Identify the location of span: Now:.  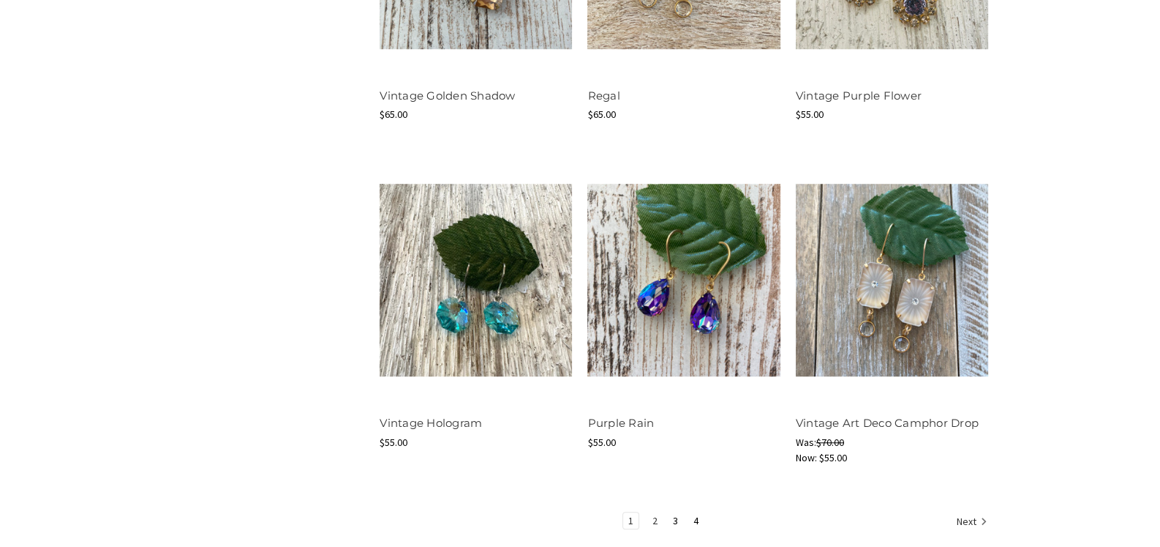
(806, 457).